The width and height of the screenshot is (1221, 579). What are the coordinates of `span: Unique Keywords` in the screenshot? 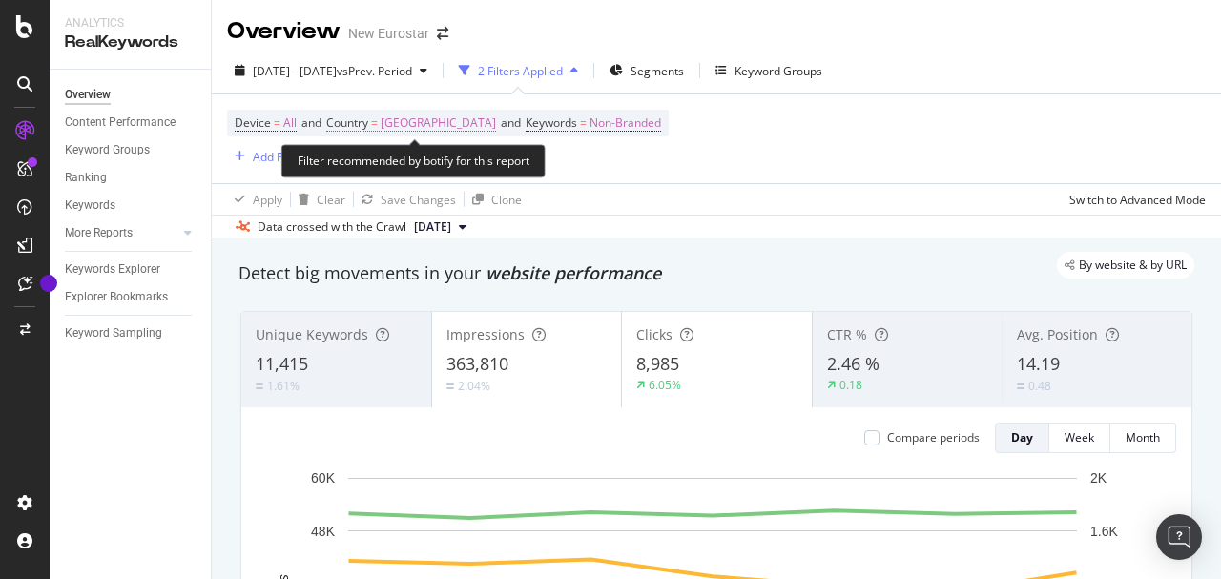 It's located at (312, 334).